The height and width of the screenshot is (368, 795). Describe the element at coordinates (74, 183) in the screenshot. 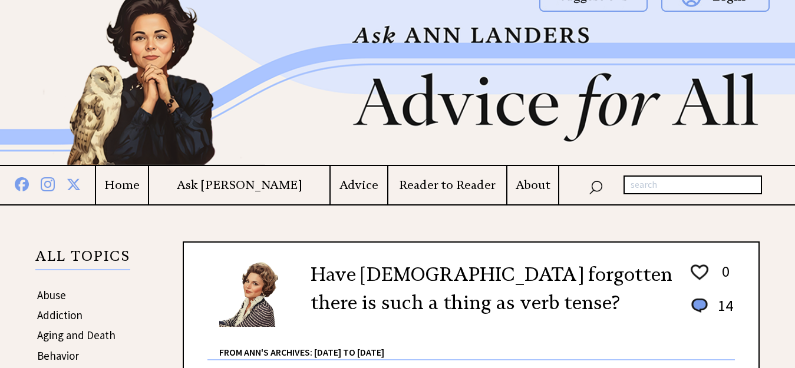

I see `img: x%20blue.png` at that location.